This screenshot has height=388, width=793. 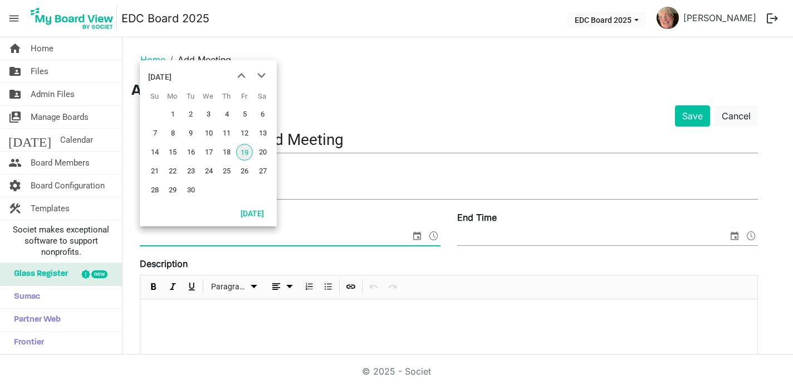 I want to click on span: Glass Register, so click(x=38, y=274).